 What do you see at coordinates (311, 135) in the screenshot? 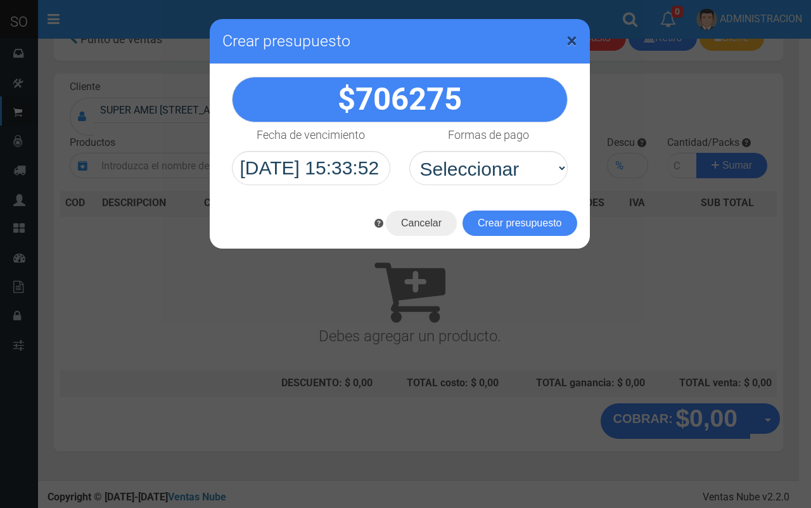
I see `h4: Fecha de vencimiento` at bounding box center [311, 135].